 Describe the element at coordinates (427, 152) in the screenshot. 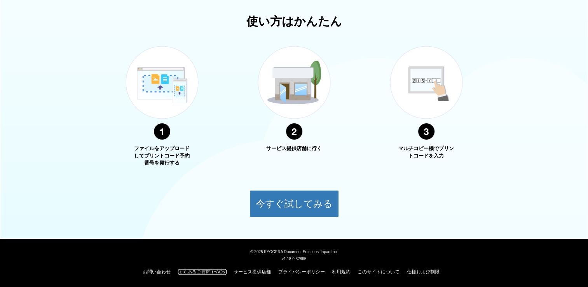

I see `p: マルチコピー機でプリントコードを入力` at that location.